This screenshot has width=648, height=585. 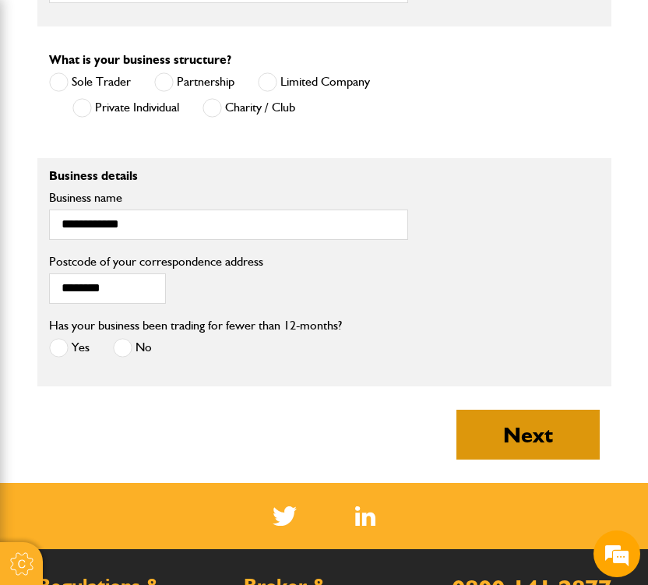 I want to click on label: Postcode of your correspondence address, so click(x=228, y=262).